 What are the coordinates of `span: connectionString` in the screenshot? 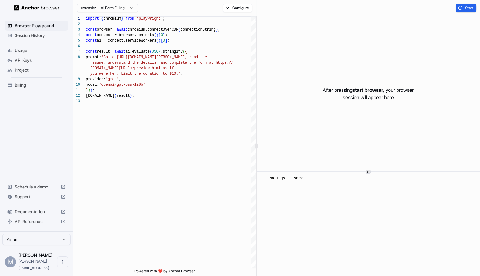 It's located at (198, 30).